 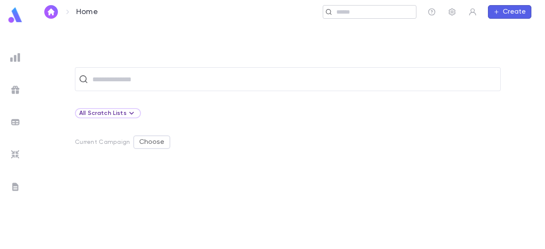 I want to click on img: letters_grey.7941b92b52307dd3b8a917253454ce1c.svg, so click(x=15, y=187).